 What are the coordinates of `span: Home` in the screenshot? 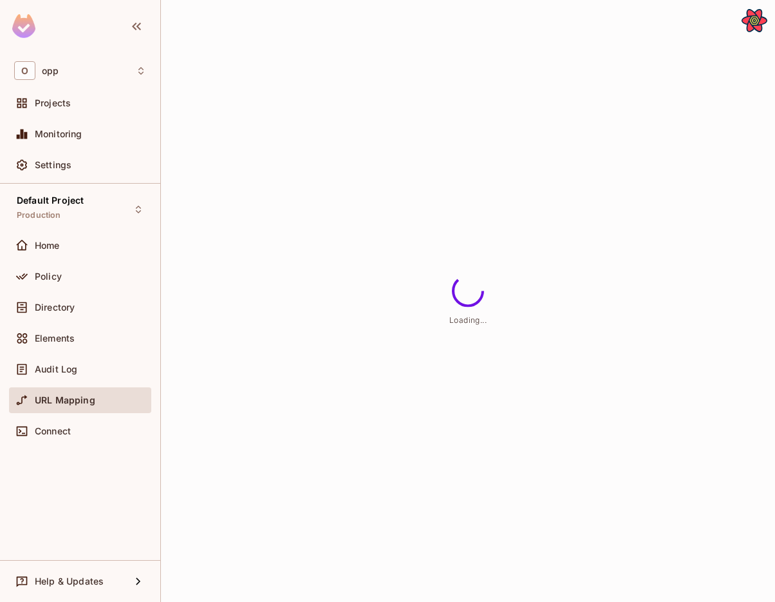 It's located at (47, 245).